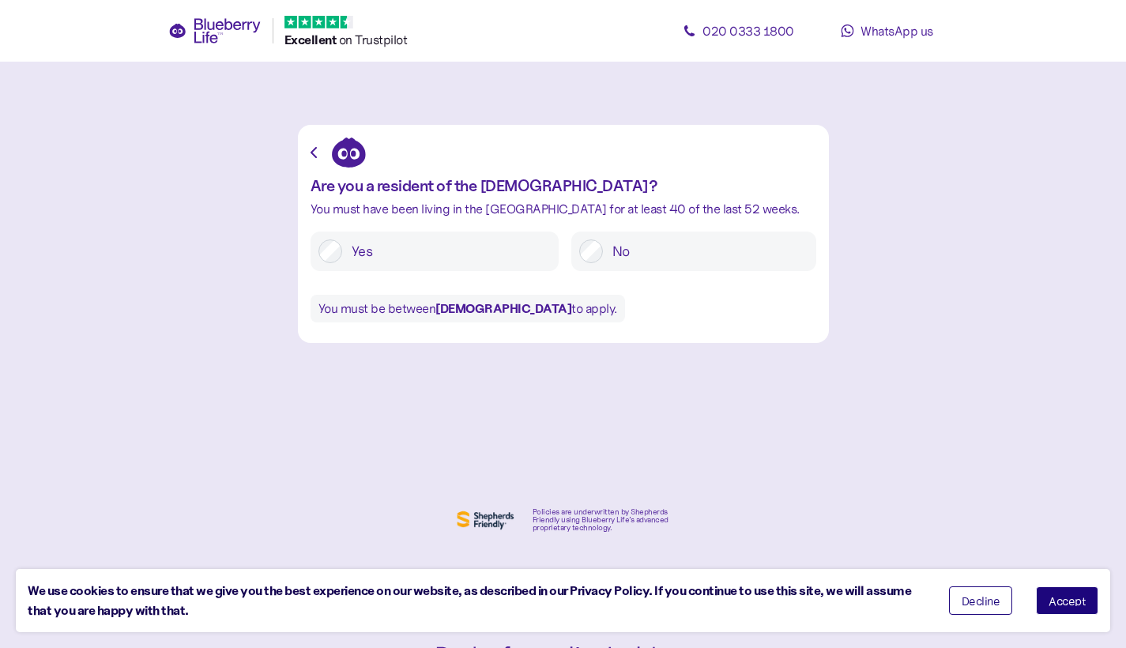  What do you see at coordinates (748, 31) in the screenshot?
I see `span: 020 0333 1800` at bounding box center [748, 31].